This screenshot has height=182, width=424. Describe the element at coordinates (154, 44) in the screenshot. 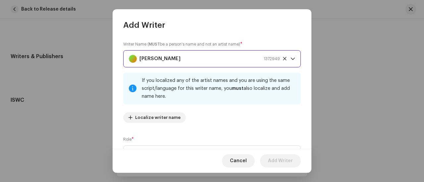

I see `strong: MUST` at that location.